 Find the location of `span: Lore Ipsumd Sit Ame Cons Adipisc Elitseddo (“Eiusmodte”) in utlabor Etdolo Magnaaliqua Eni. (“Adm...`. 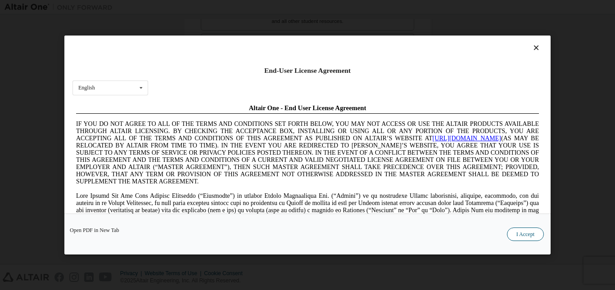

span: Lore Ipsumd Sit Ame Cons Adipisc Elitseddo (“Eiusmodte”) in utlabor Etdolo Magnaaliqua Eni. (“Adm... is located at coordinates (235, 124).